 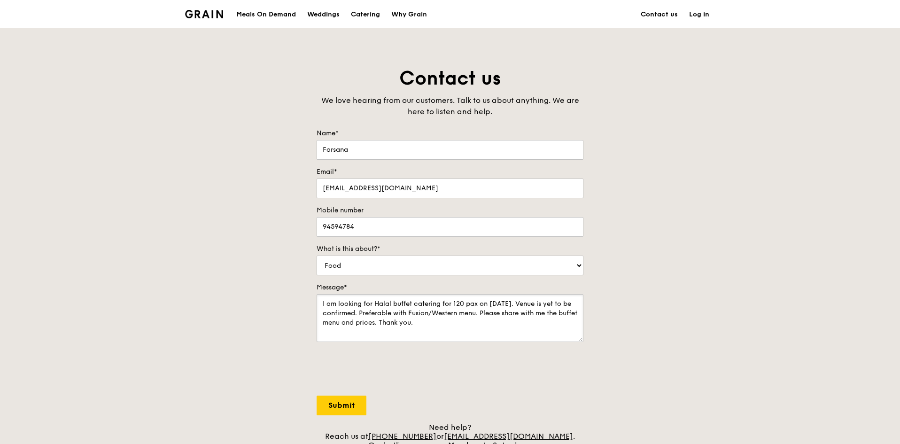 What do you see at coordinates (450, 106) in the screenshot?
I see `div: We love hearing from our customers. Talk to us about anything. We are here to listen and help.` at bounding box center [450, 106].